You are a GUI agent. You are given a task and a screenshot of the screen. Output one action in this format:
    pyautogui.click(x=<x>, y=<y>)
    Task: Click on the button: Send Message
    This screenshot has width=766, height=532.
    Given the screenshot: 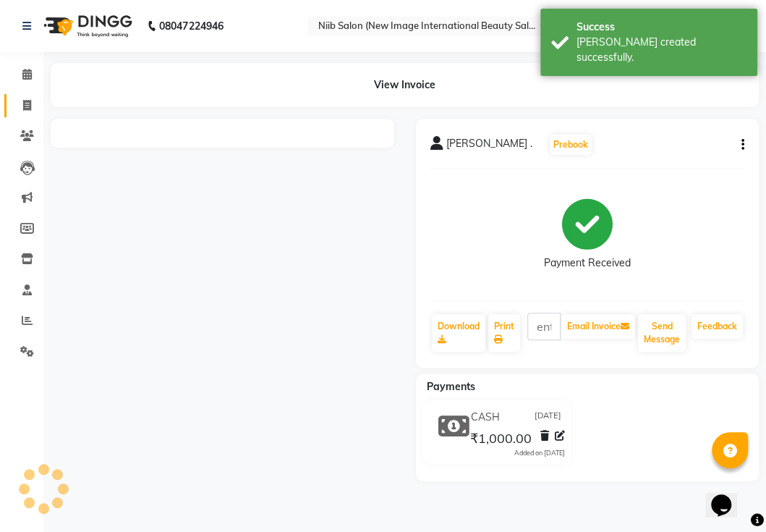 What is the action you would take?
    pyautogui.click(x=662, y=333)
    